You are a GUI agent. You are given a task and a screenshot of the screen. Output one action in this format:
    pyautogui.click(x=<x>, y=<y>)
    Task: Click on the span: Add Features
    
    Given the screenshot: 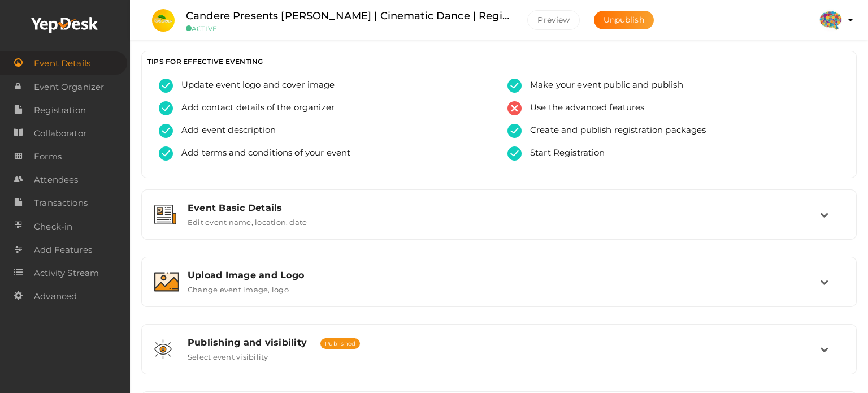 What is the action you would take?
    pyautogui.click(x=63, y=250)
    